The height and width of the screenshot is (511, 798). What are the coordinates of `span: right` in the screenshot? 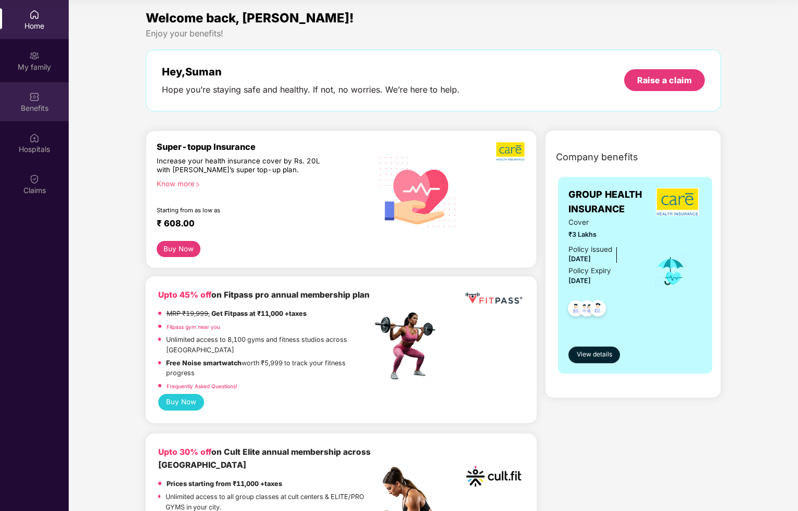 It's located at (197, 184).